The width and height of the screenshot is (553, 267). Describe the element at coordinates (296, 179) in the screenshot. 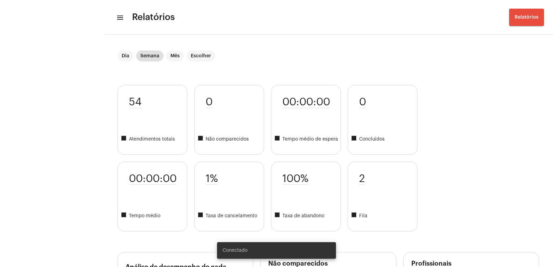

I see `span: 100%` at that location.